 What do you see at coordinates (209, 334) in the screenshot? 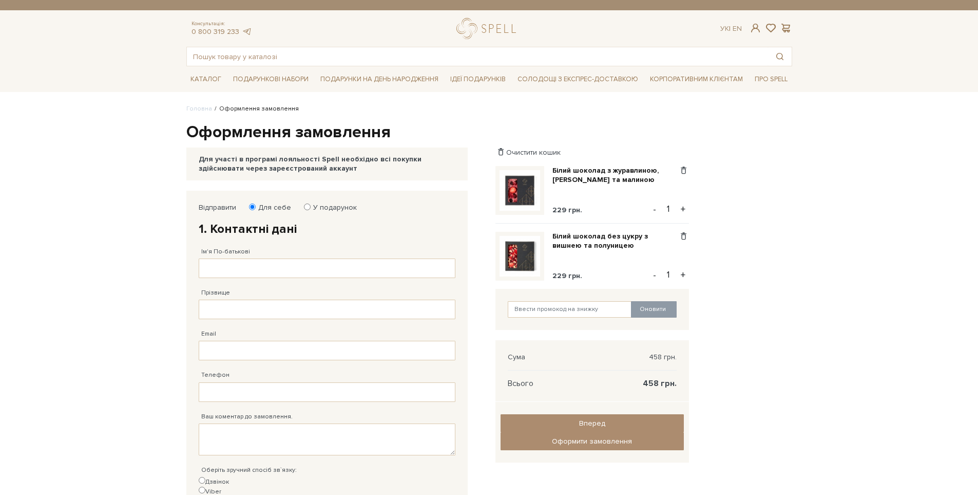
I see `label: Email` at bounding box center [209, 334].